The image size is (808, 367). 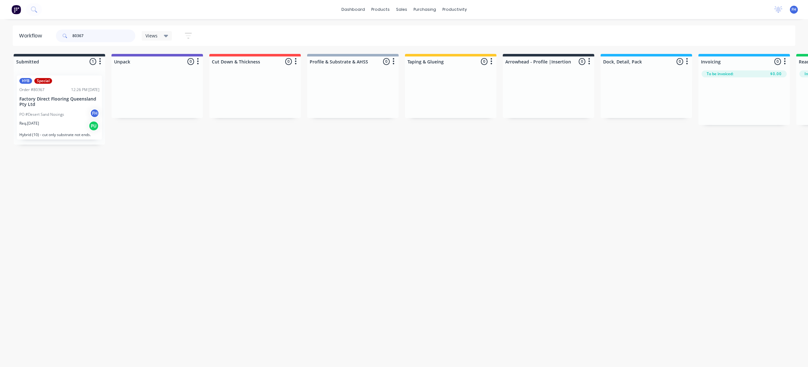 What do you see at coordinates (94, 126) in the screenshot?
I see `div: PU` at bounding box center [94, 126].